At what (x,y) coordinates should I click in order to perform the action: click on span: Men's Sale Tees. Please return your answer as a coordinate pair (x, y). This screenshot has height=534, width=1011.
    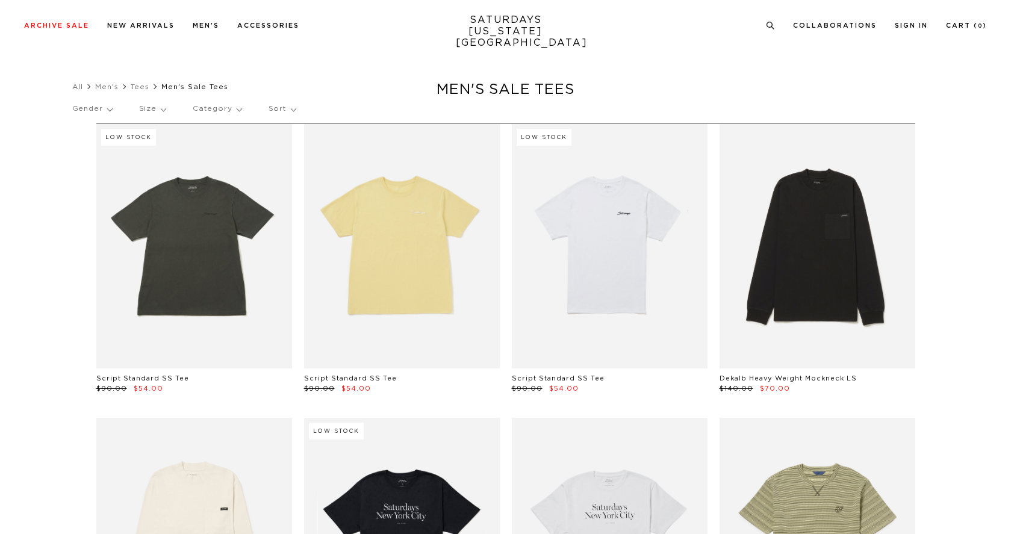
    Looking at the image, I should click on (195, 87).